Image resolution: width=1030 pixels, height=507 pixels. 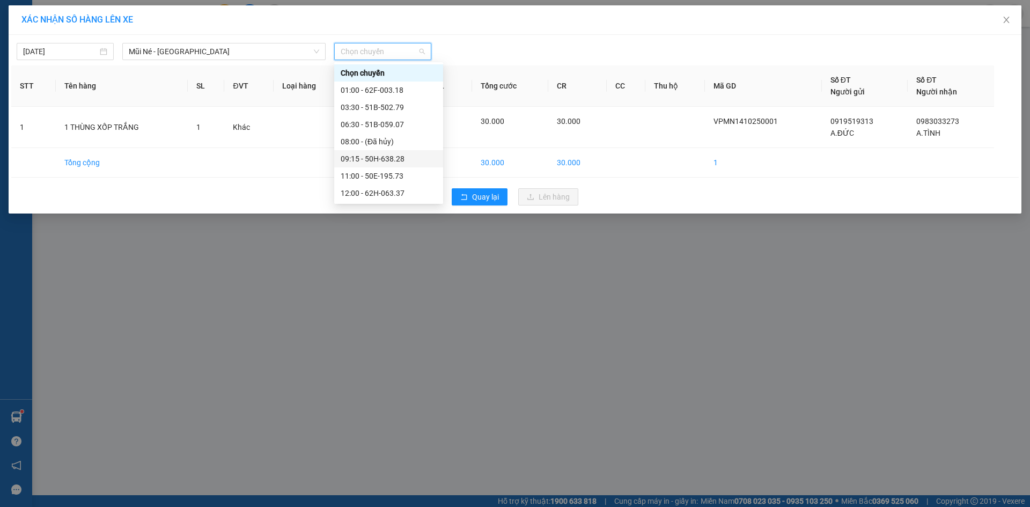 I want to click on div: ANH KIỆT, so click(x=47, y=28).